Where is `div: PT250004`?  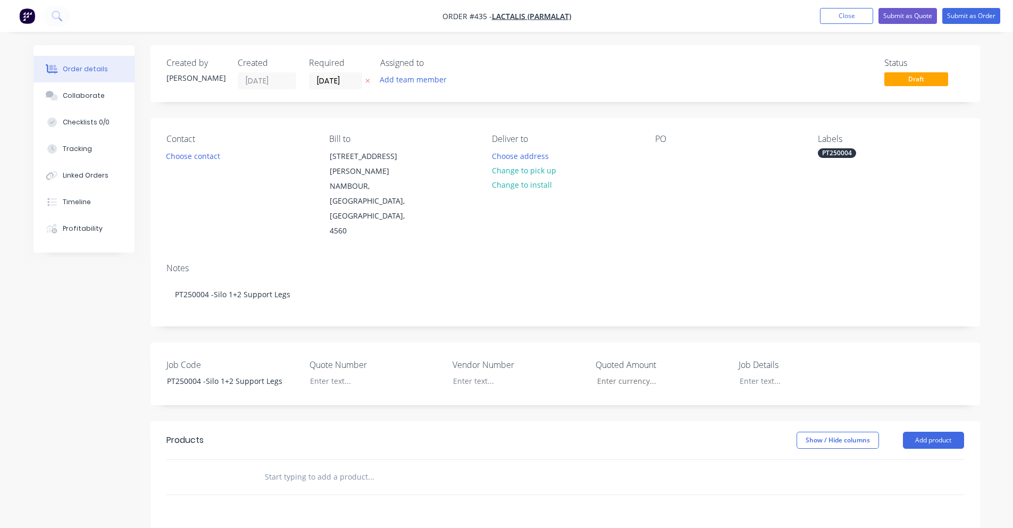 div: PT250004 is located at coordinates (837, 153).